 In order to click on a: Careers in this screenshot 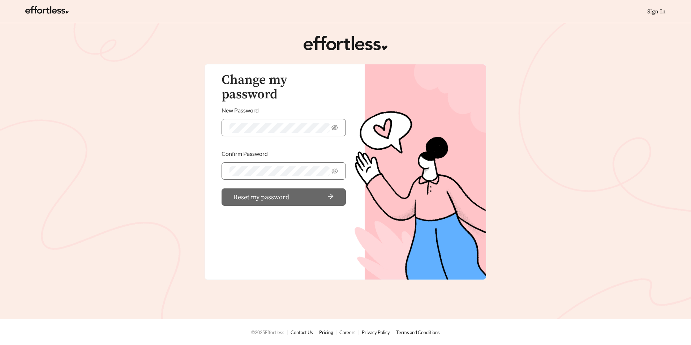, I will do `click(347, 332)`.